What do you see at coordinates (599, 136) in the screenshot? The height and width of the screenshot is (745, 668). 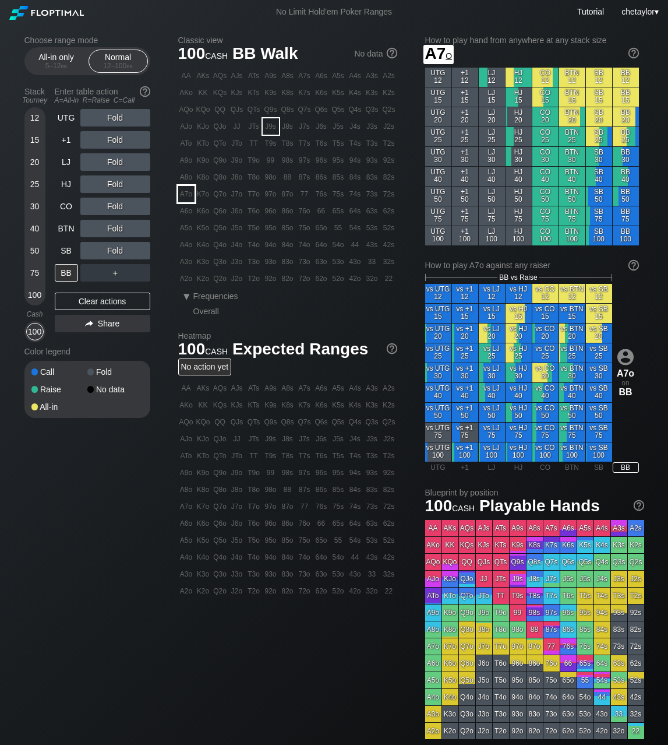 I see `div: SB 25` at bounding box center [599, 136].